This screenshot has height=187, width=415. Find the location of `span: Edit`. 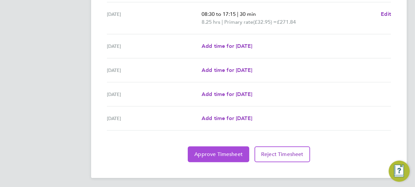

span: Edit is located at coordinates (386, 14).